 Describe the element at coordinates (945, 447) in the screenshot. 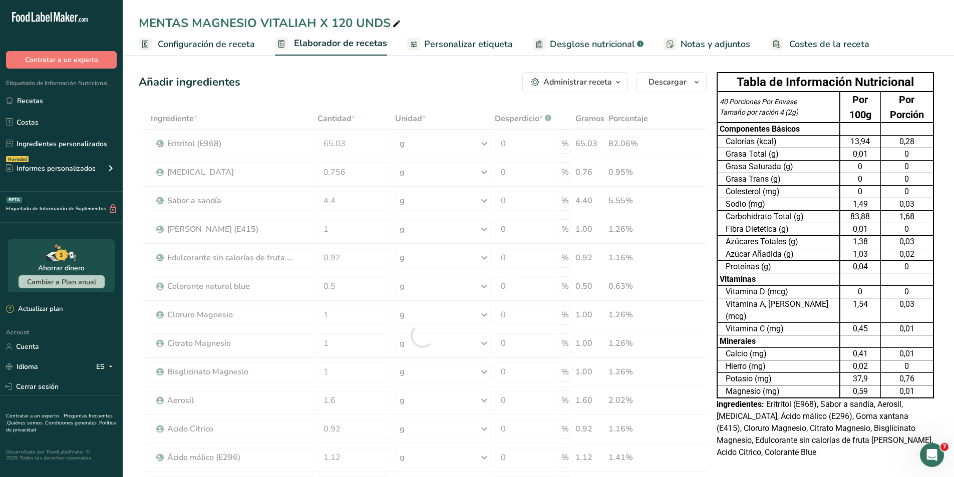

I see `span: 7` at that location.